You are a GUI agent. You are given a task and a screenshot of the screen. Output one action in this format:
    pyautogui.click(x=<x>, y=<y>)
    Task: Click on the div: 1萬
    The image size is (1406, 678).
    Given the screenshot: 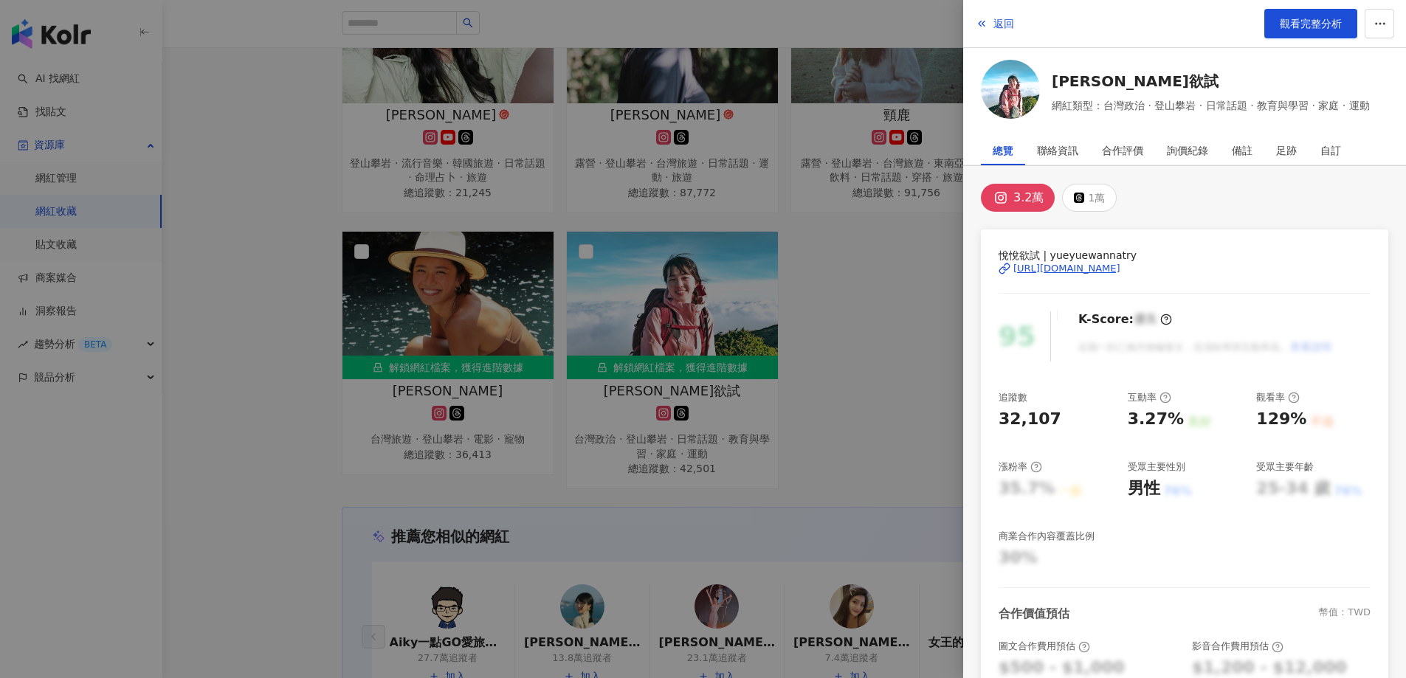 What is the action you would take?
    pyautogui.click(x=1096, y=198)
    